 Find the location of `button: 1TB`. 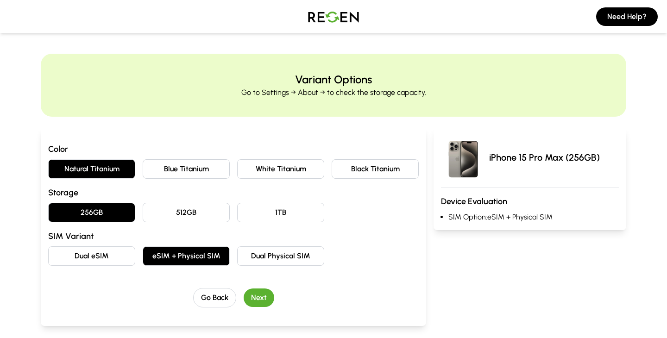

button: 1TB is located at coordinates (281, 212).